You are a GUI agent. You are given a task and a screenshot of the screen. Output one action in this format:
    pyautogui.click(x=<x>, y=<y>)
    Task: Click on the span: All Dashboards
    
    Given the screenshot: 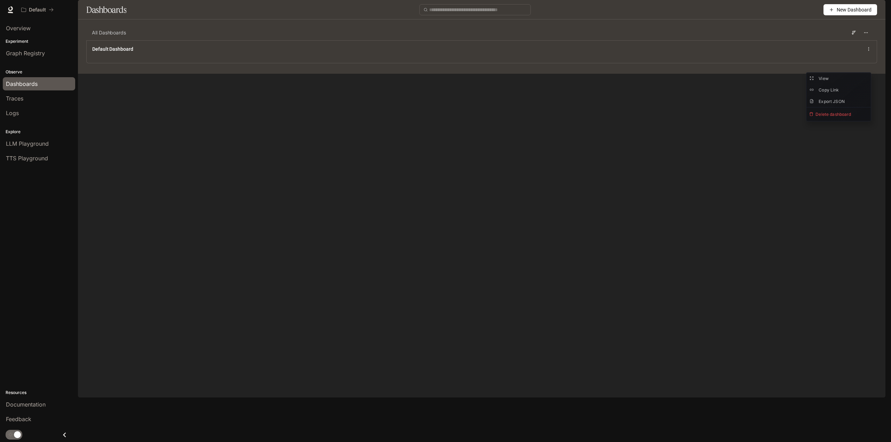 What is the action you would take?
    pyautogui.click(x=109, y=33)
    